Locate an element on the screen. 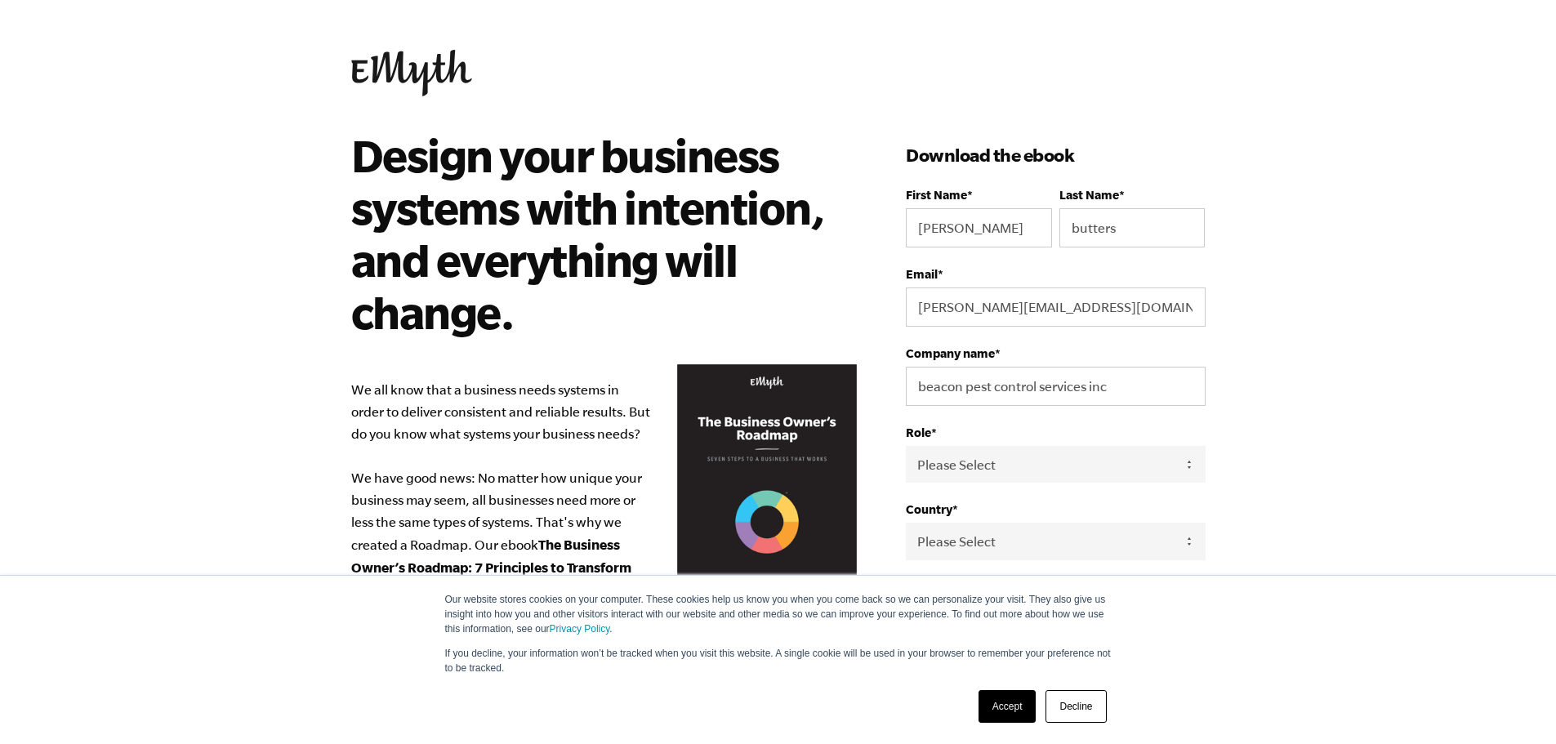 The width and height of the screenshot is (1556, 744). span: Last Name is located at coordinates (1089, 194).